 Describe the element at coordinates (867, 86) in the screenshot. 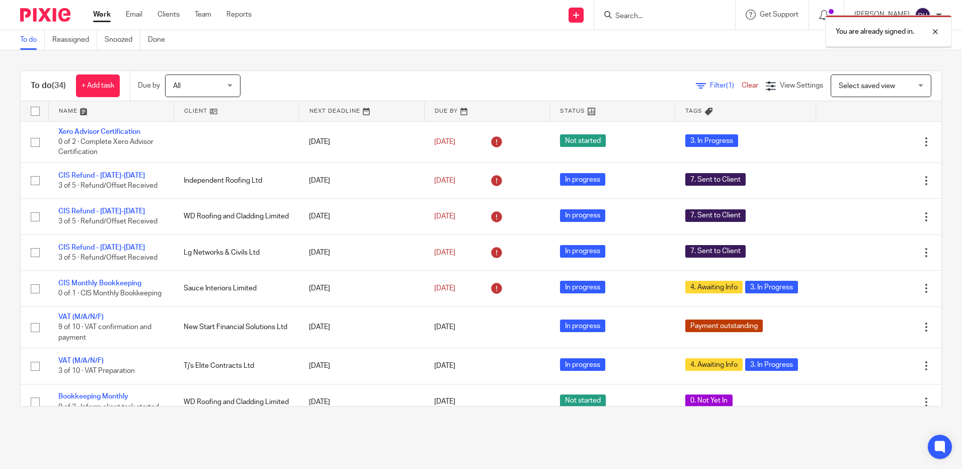

I see `span: Select saved view` at that location.